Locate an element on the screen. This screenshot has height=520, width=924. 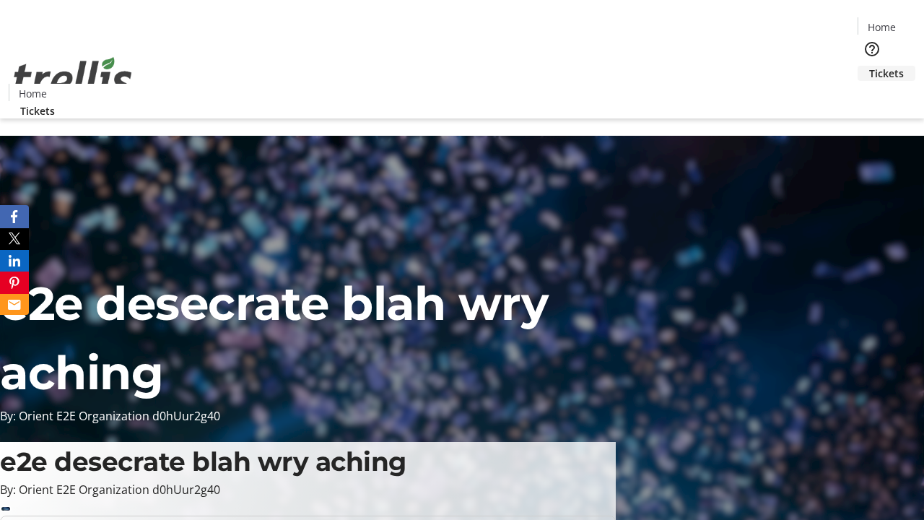
button: Help is located at coordinates (872, 49).